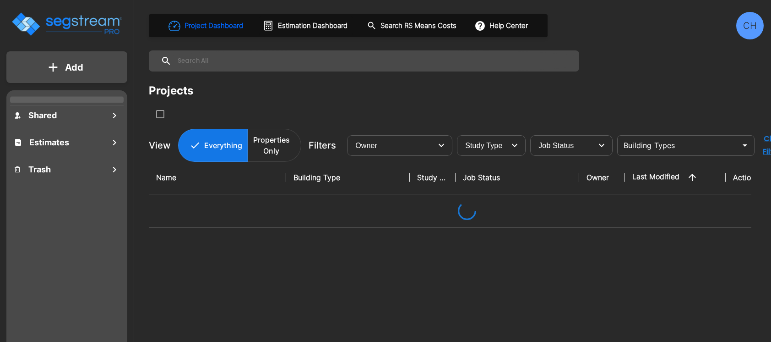  What do you see at coordinates (223, 145) in the screenshot?
I see `p: Everything` at bounding box center [223, 145].